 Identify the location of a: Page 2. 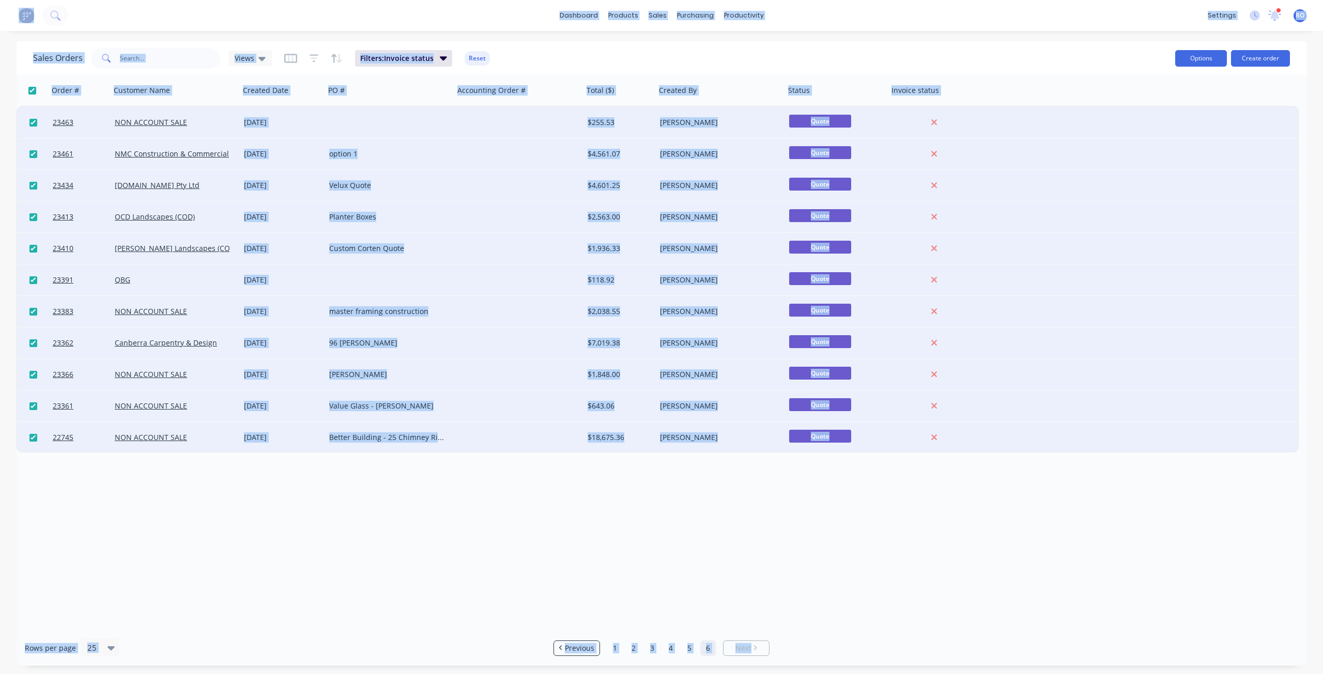
(633, 648).